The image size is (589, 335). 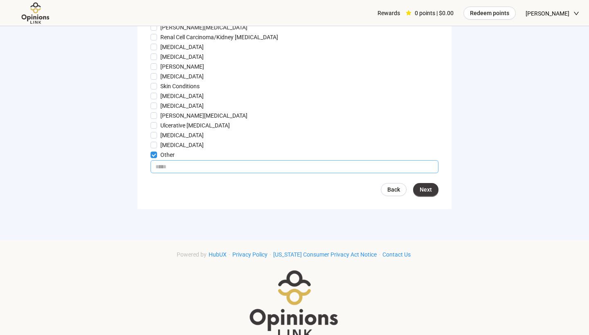 What do you see at coordinates (576, 13) in the screenshot?
I see `span: down` at bounding box center [576, 13].